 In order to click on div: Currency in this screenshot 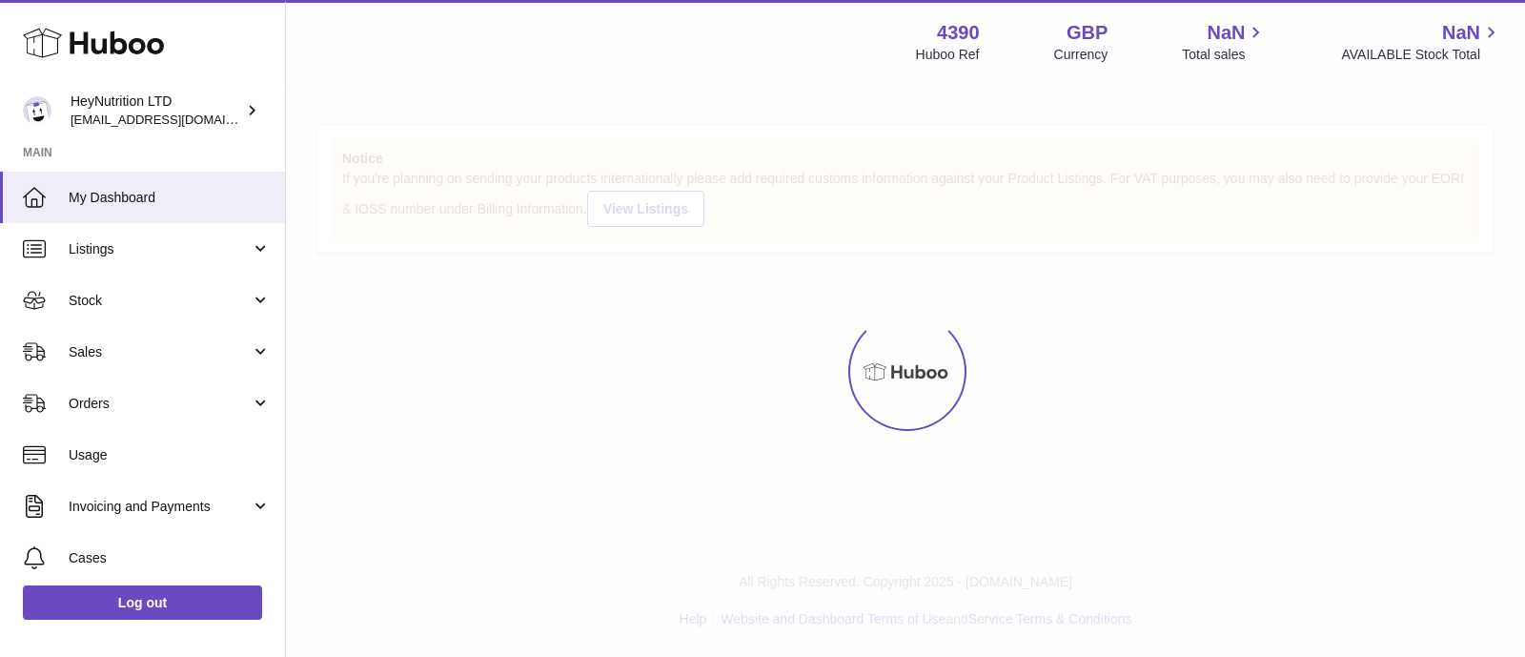, I will do `click(1081, 54)`.